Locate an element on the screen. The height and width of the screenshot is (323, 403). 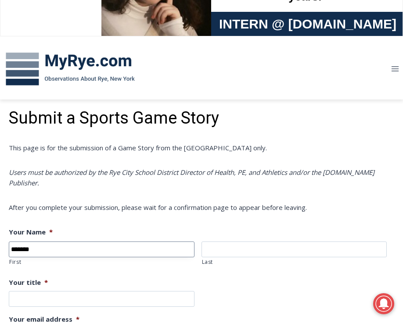
i: Users must be authorized by the Rye City School District Director of Health, PE, and Athletics an... is located at coordinates (191, 178).